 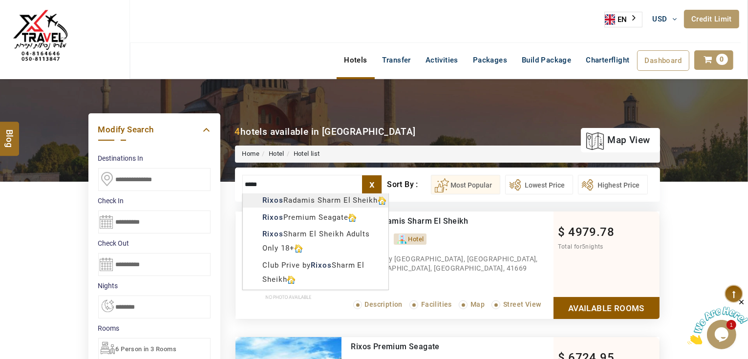 I want to click on span: Street View, so click(x=522, y=305).